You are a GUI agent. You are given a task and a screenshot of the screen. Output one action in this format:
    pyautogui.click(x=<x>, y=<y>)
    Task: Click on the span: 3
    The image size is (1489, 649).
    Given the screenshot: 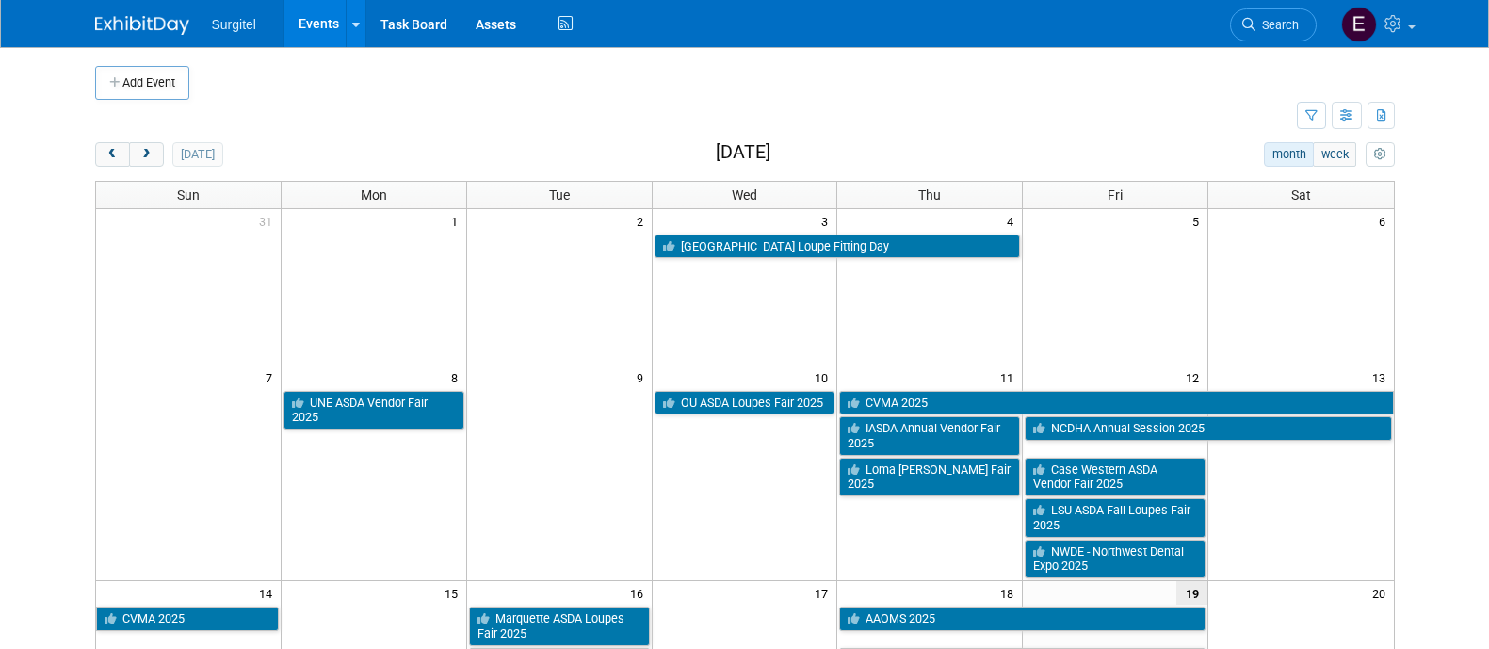 What is the action you would take?
    pyautogui.click(x=828, y=220)
    